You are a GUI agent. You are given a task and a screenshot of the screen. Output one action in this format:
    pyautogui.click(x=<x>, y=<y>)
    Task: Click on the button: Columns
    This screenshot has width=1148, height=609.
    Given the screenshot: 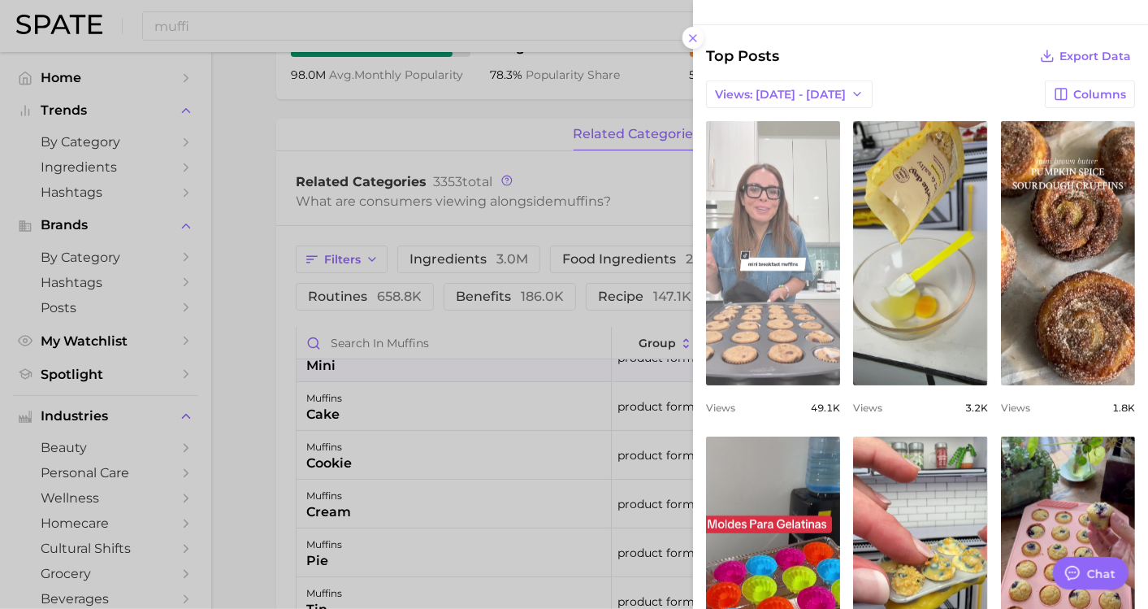 What is the action you would take?
    pyautogui.click(x=1090, y=94)
    